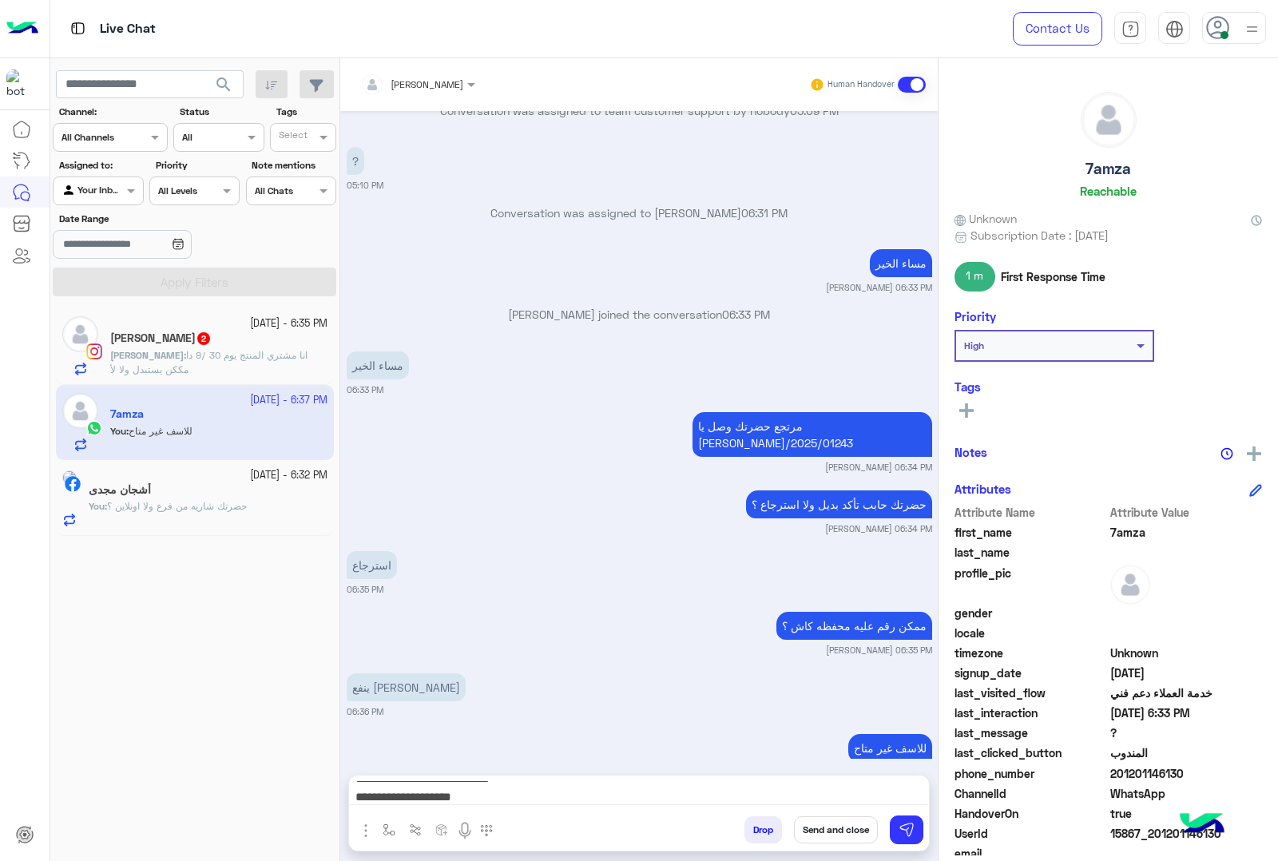 The height and width of the screenshot is (861, 1278). Describe the element at coordinates (1186, 752) in the screenshot. I see `span: المندوب` at that location.